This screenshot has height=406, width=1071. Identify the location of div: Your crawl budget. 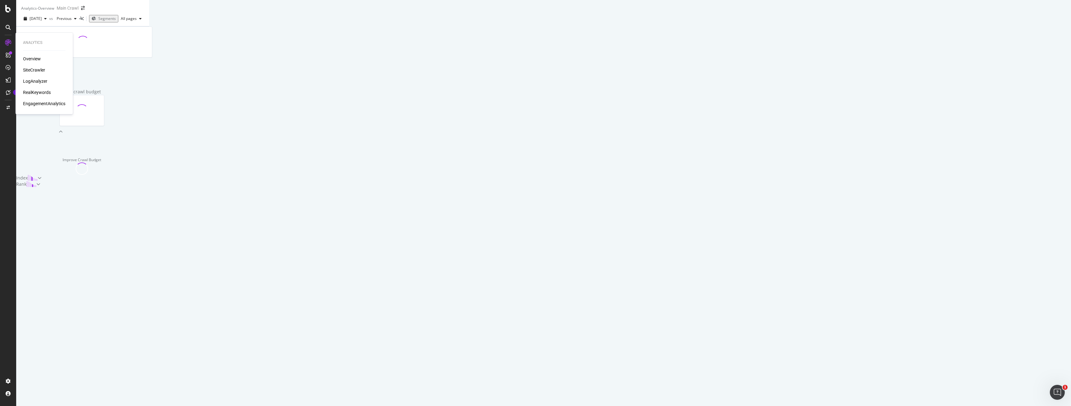
(82, 92).